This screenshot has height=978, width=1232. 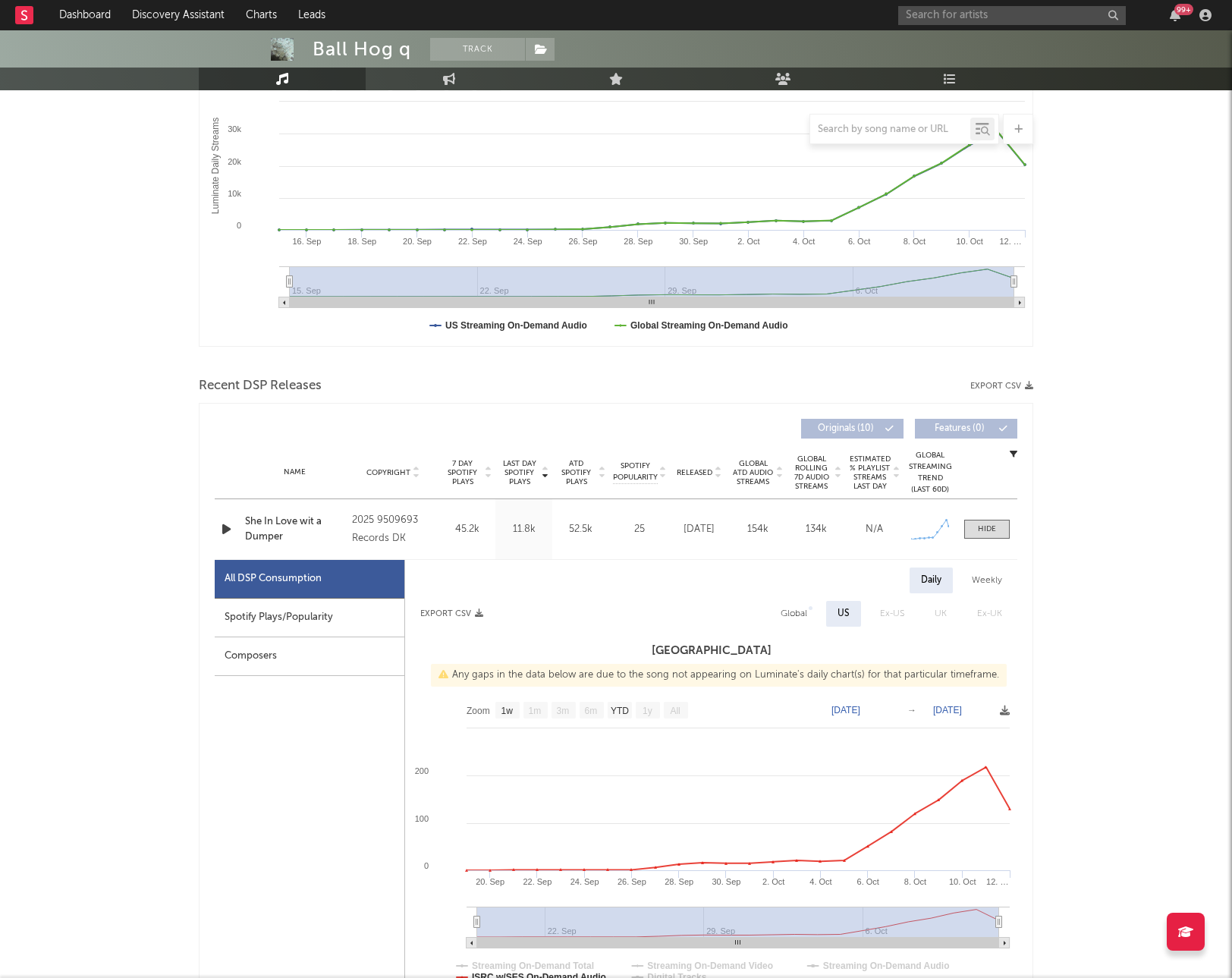 What do you see at coordinates (309, 657) in the screenshot?
I see `div: Composers` at bounding box center [309, 657].